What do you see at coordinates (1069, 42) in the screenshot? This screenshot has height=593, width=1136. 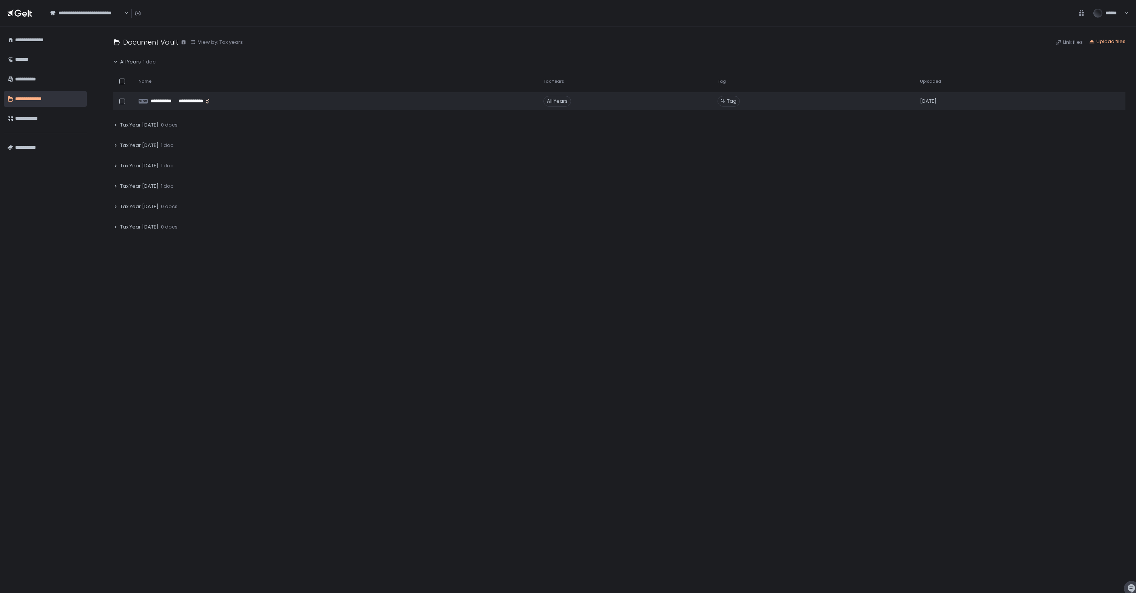 I see `button: Link files` at bounding box center [1069, 42].